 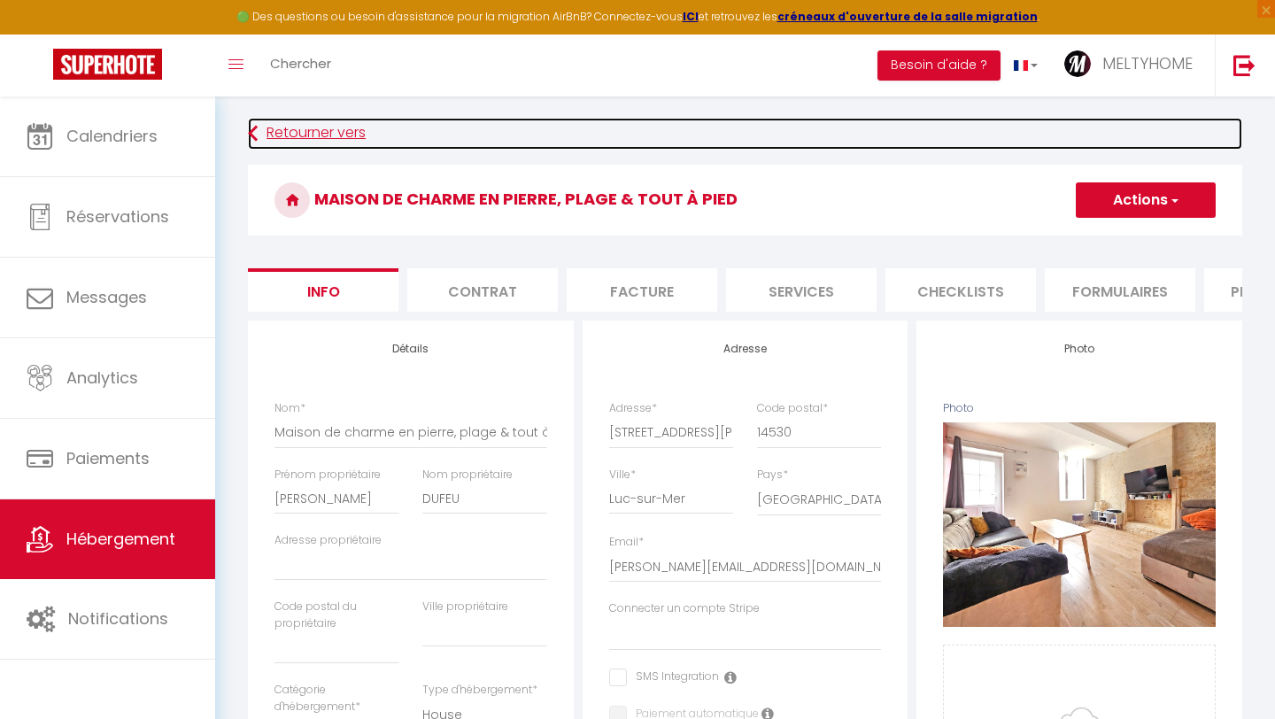 What do you see at coordinates (112, 135) in the screenshot?
I see `span: Calendriers` at bounding box center [112, 135].